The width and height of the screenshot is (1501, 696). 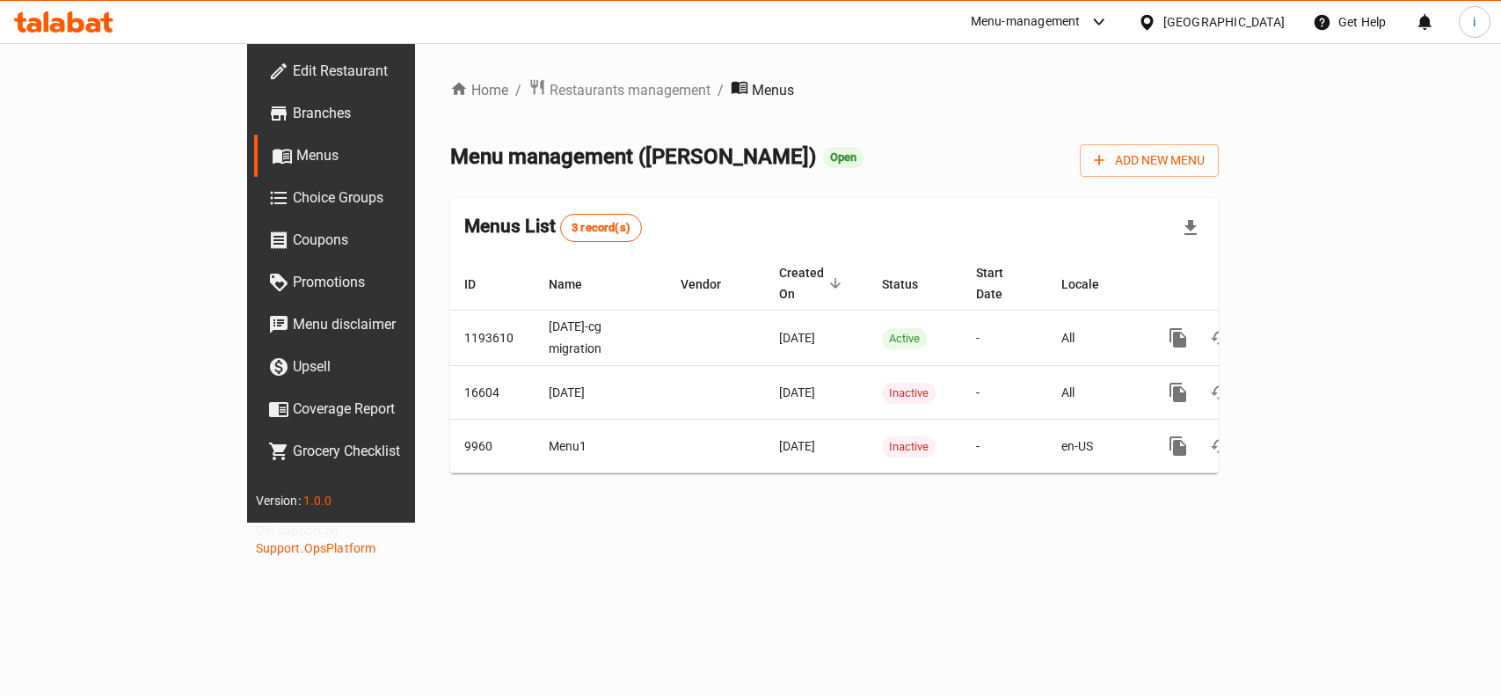 What do you see at coordinates (835, 90) in the screenshot?
I see `nav: breadcrumb` at bounding box center [835, 90].